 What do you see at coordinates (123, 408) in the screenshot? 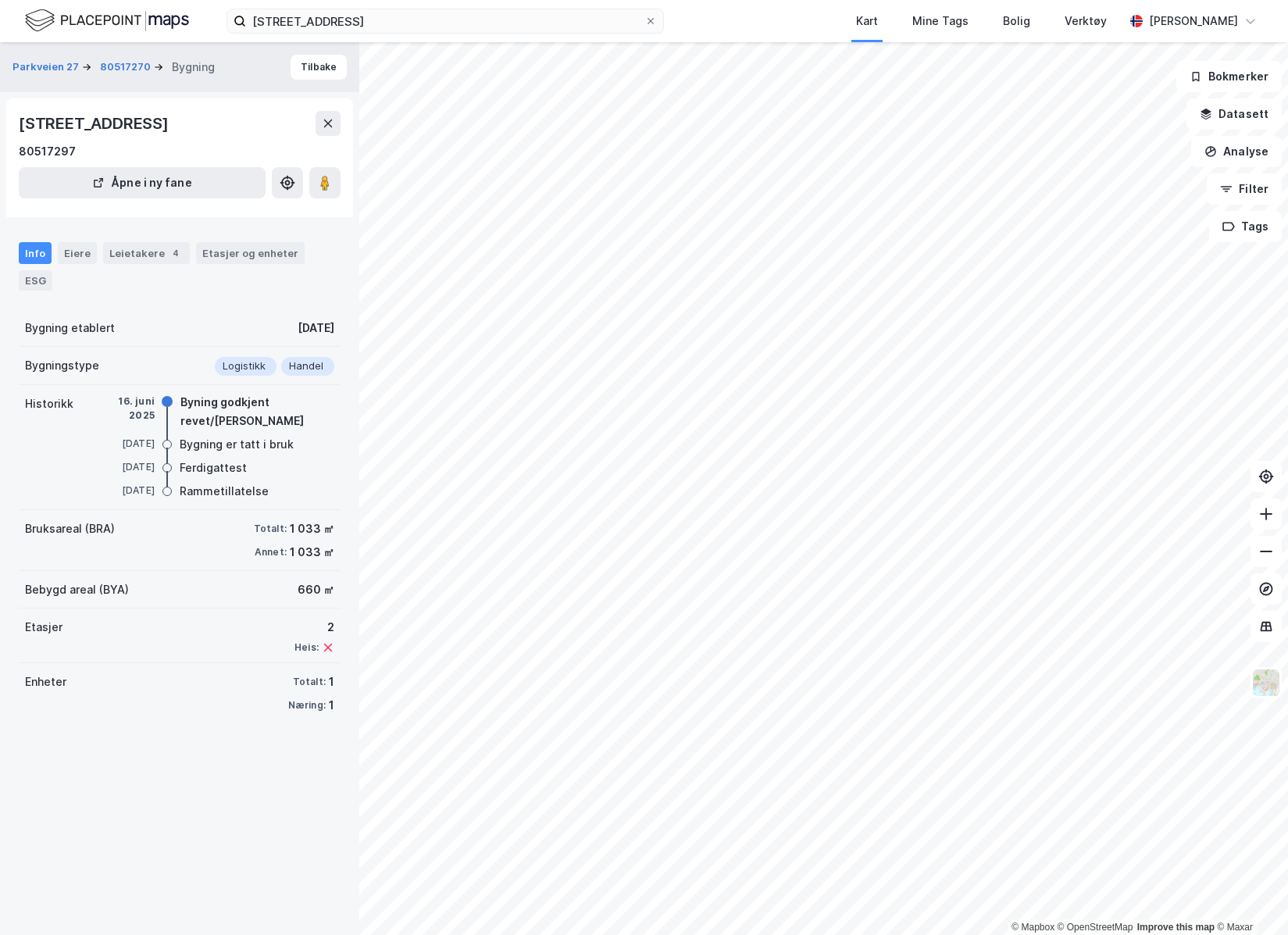
I see `div: 16. juni 2025` at bounding box center [123, 408].